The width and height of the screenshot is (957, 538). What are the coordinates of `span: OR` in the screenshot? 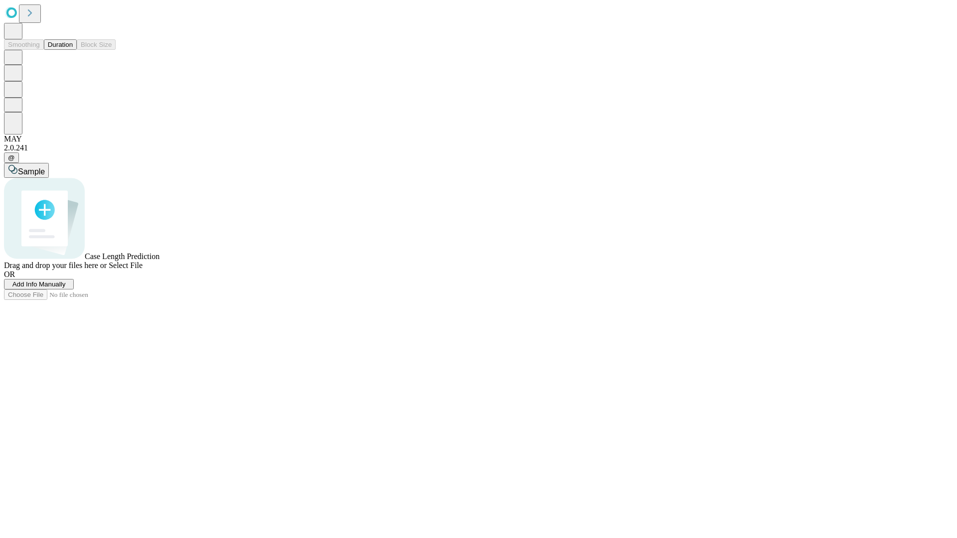 It's located at (9, 274).